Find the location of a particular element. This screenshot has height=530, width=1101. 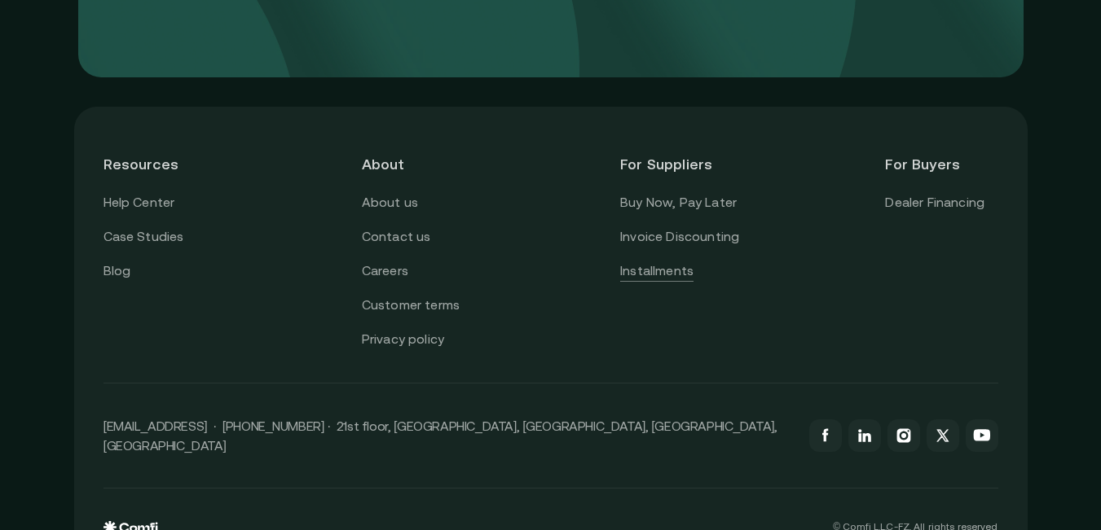

header: About is located at coordinates (418, 164).